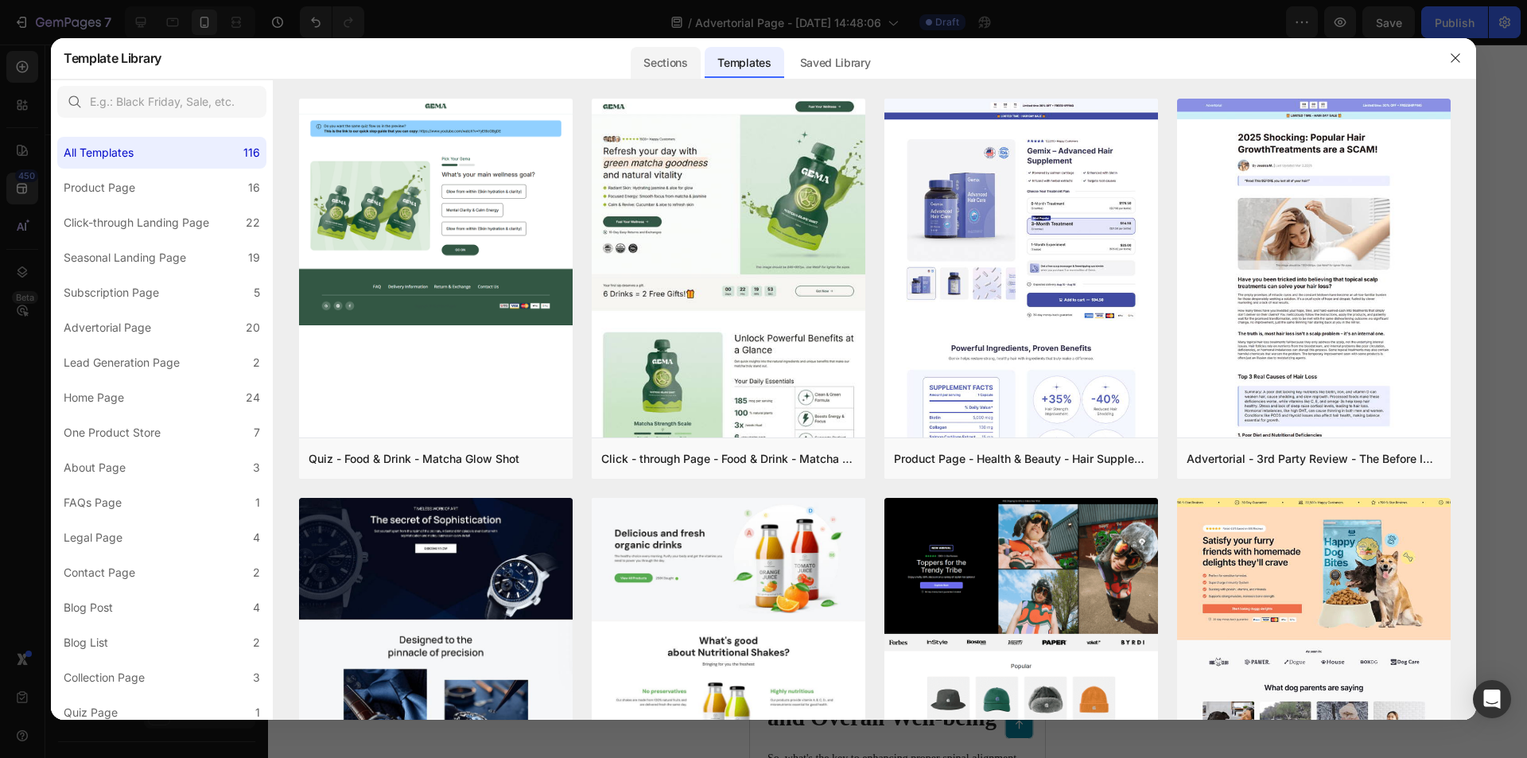 The image size is (1527, 758). Describe the element at coordinates (107, 328) in the screenshot. I see `div: Advertorial Page` at that location.